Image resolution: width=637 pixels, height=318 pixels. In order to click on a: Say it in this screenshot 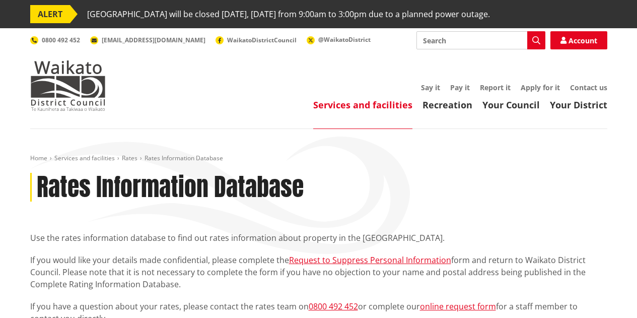, I will do `click(431, 87)`.